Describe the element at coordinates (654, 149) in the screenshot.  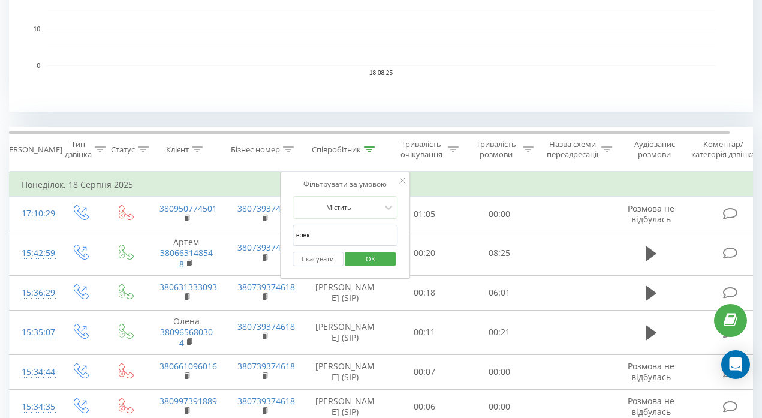
I see `div: Аудіозапис розмови` at that location.